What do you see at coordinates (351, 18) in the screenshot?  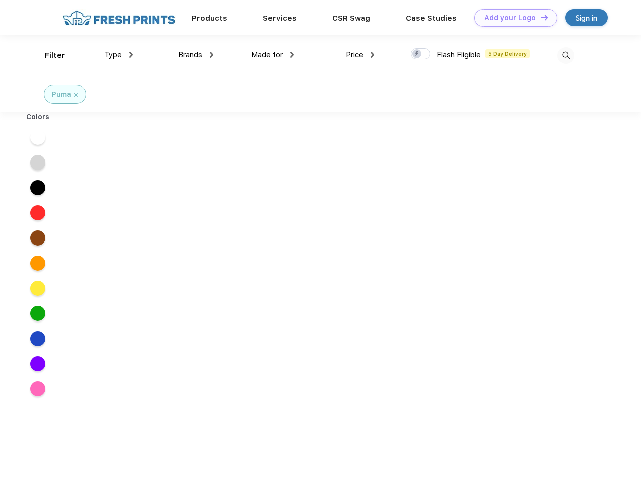 I see `a: CSR Swag` at bounding box center [351, 18].